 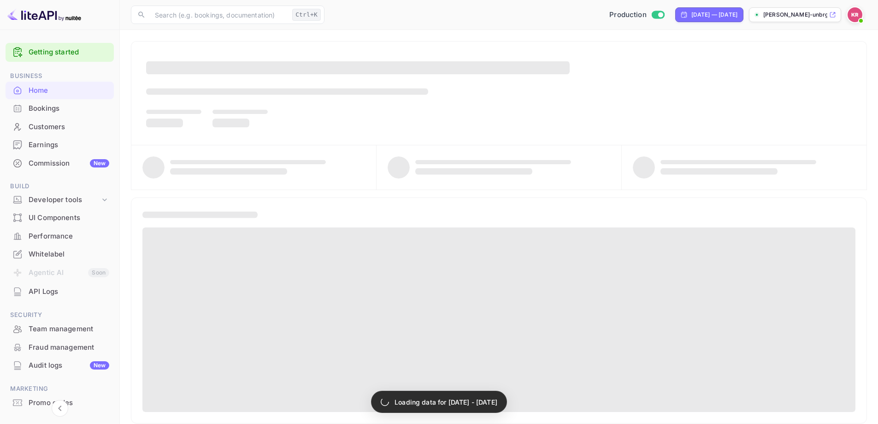 I want to click on img: LiteAPI logo, so click(x=44, y=15).